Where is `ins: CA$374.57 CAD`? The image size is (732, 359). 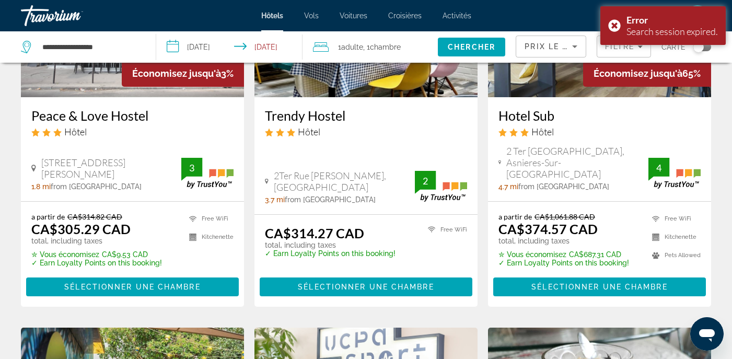
ins: CA$374.57 CAD is located at coordinates (548, 229).